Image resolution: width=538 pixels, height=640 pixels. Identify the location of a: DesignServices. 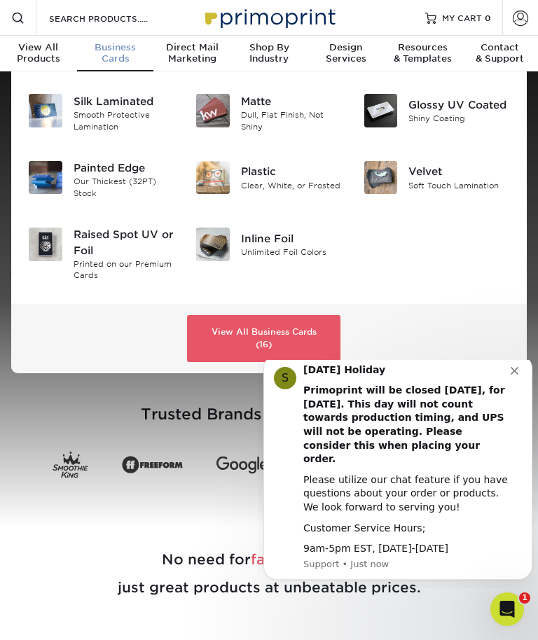
(346, 54).